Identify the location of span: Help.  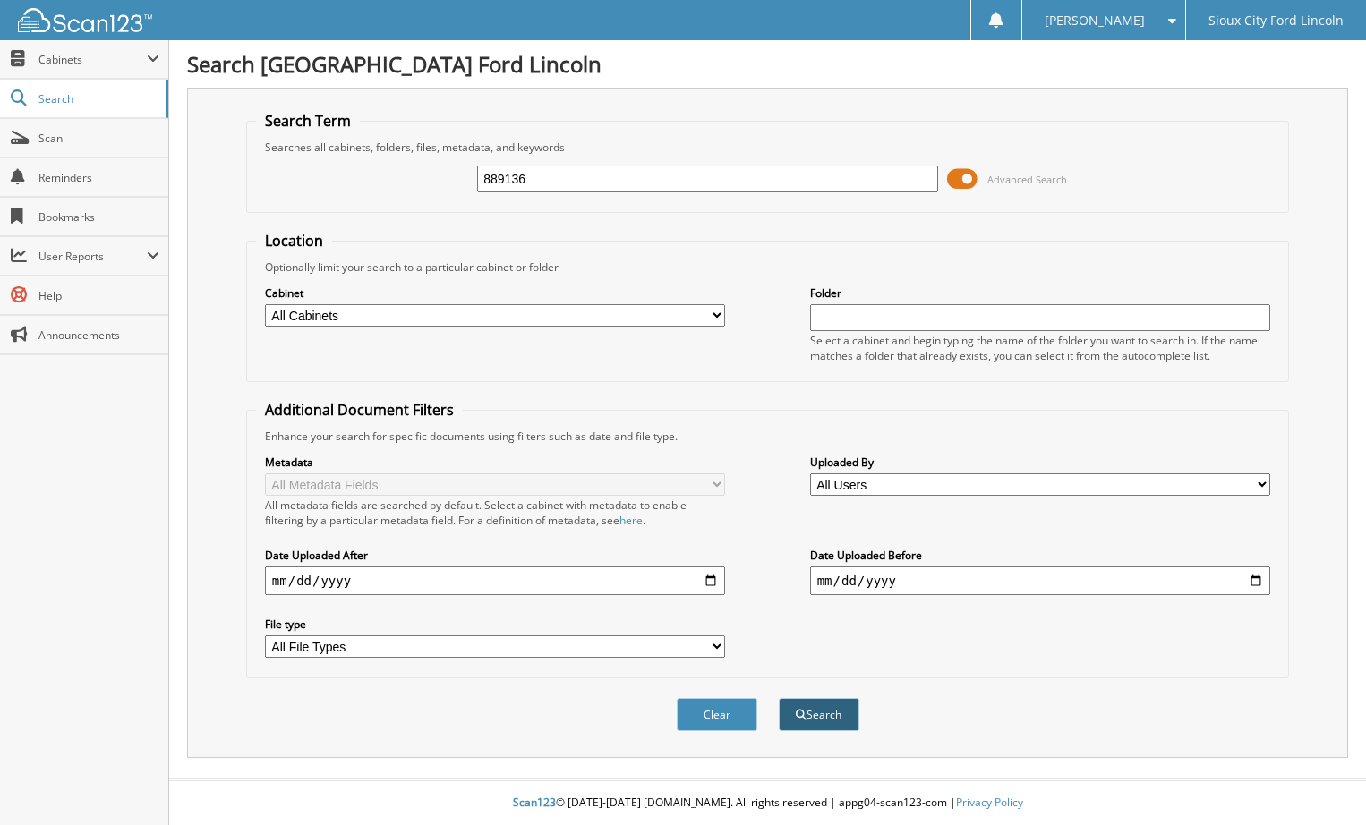
(98, 295).